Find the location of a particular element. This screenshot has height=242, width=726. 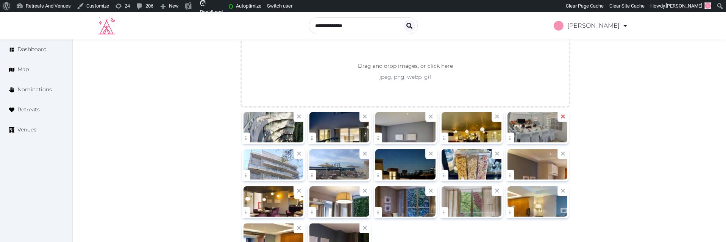

p: jpeg, png, webp, gif is located at coordinates (406, 77).